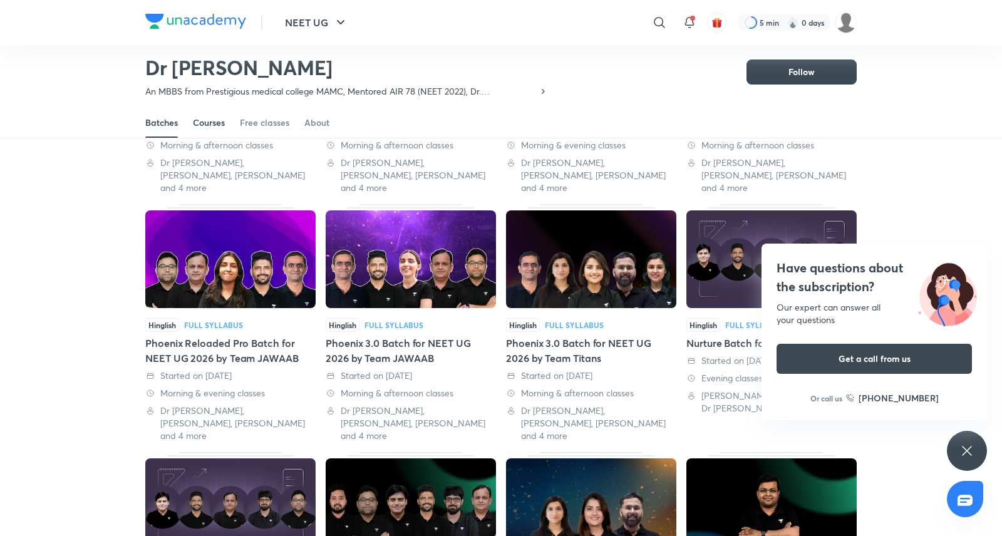 The image size is (1002, 536). What do you see at coordinates (801, 72) in the screenshot?
I see `span: Follow` at bounding box center [801, 72].